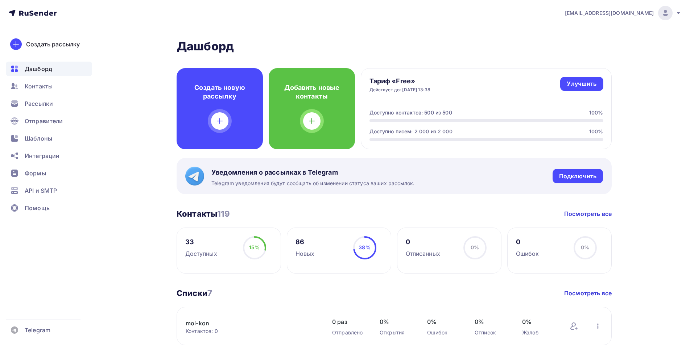  I want to click on span: API и SMTP, so click(41, 191).